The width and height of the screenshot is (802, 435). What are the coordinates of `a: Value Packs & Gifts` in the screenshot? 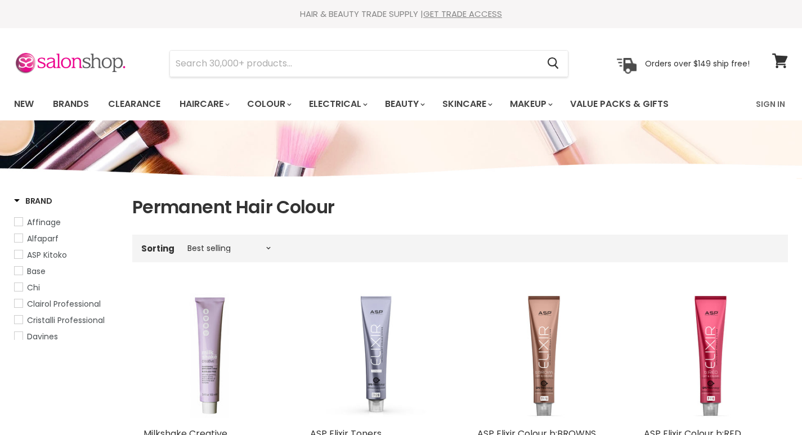 It's located at (619, 104).